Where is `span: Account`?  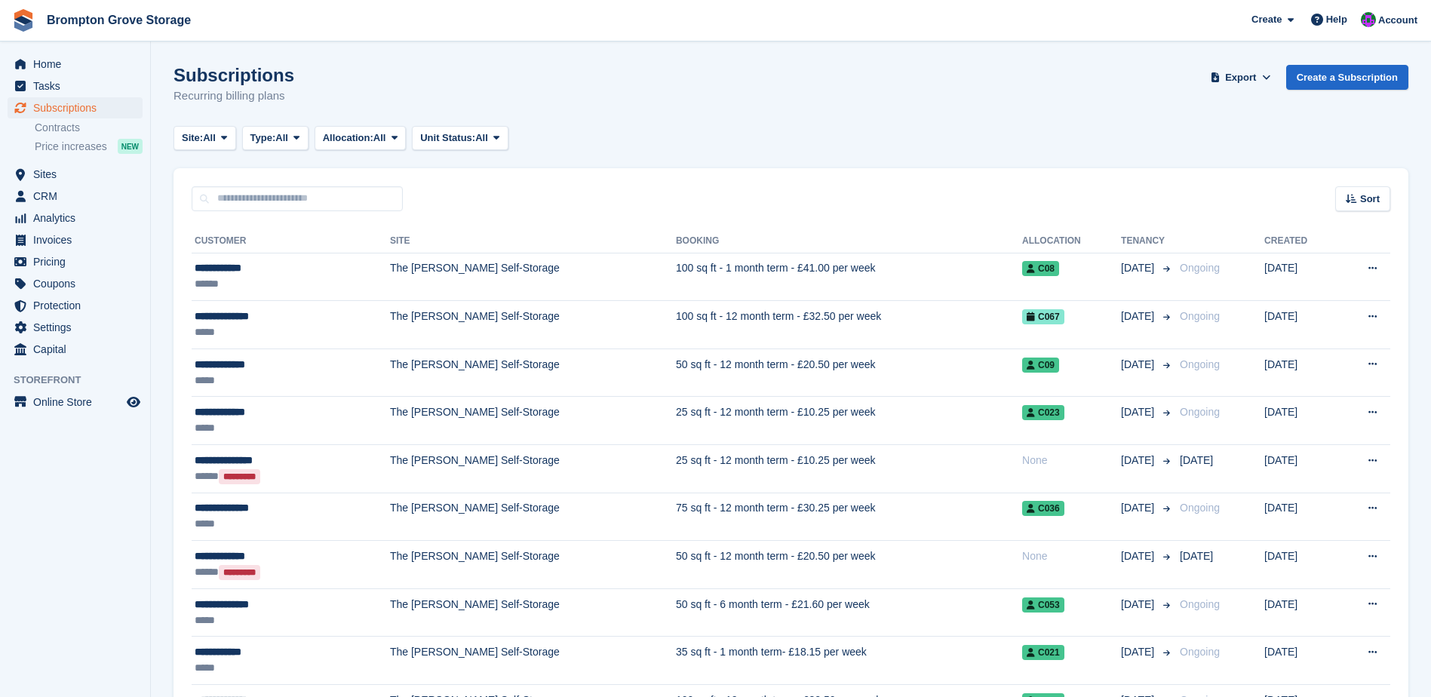 span: Account is located at coordinates (1398, 20).